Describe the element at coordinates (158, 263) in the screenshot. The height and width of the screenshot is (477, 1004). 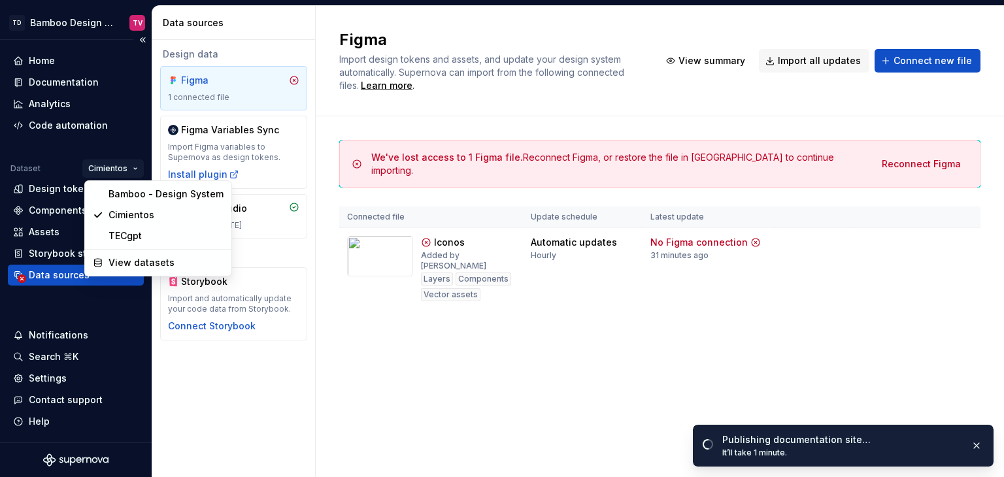
I see `a: View datasets` at that location.